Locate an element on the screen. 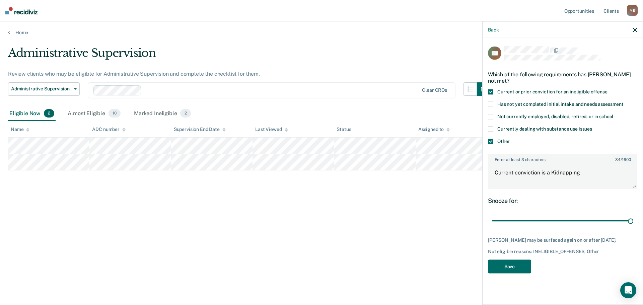  span: / 1600 is located at coordinates (623, 160).